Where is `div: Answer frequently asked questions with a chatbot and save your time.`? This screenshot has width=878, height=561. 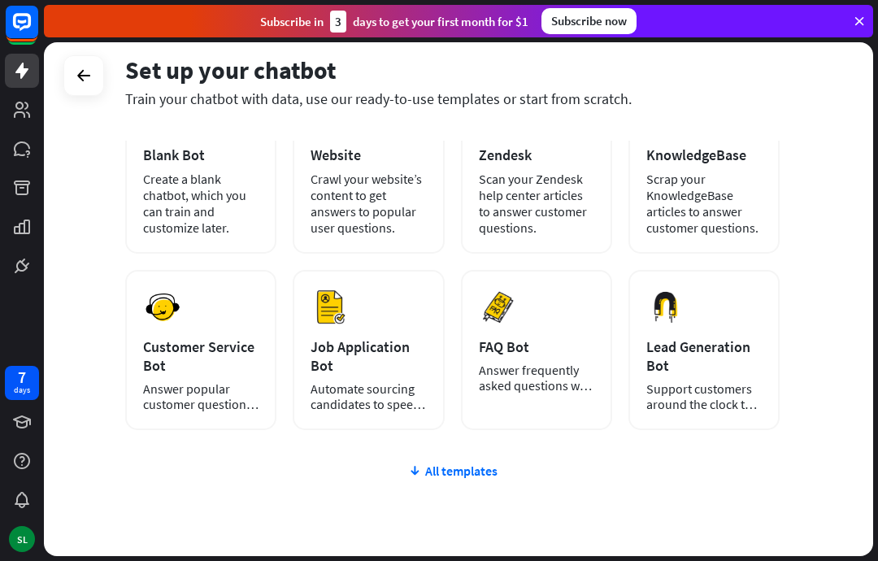
div: Answer frequently asked questions with a chatbot and save your time. is located at coordinates (536, 378).